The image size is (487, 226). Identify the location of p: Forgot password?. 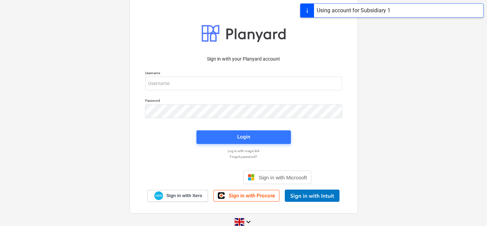
(244, 156).